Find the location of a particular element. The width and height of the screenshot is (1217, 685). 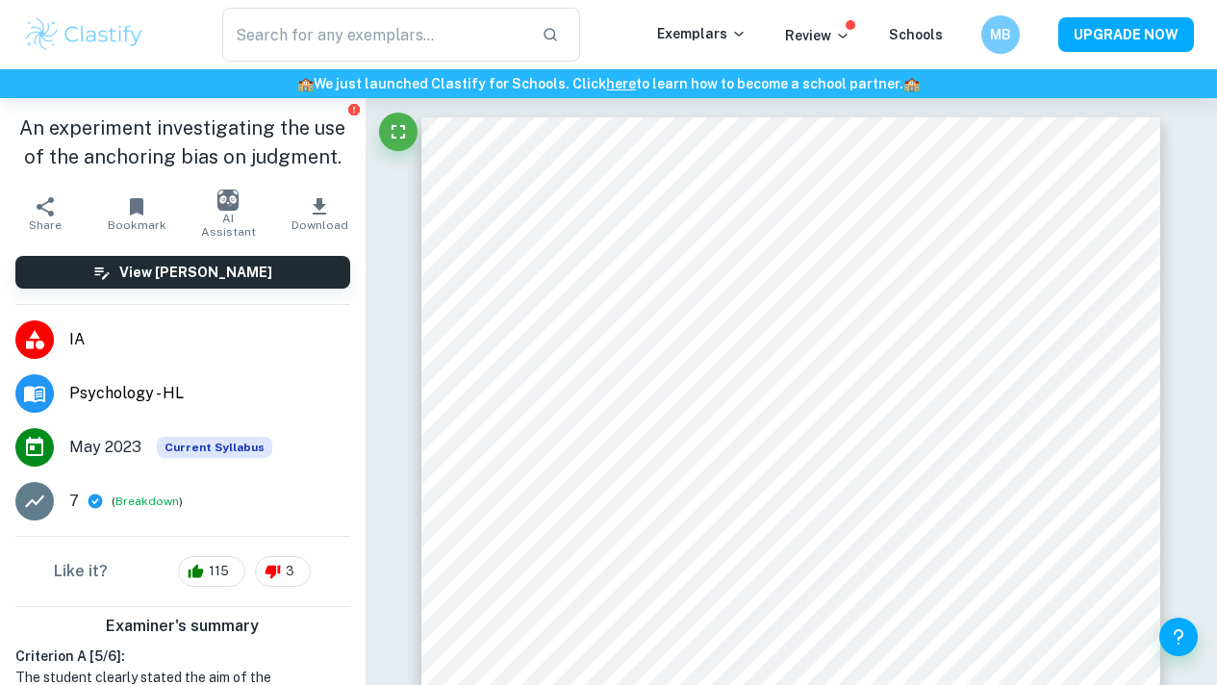

button: Report issue is located at coordinates (354, 109).